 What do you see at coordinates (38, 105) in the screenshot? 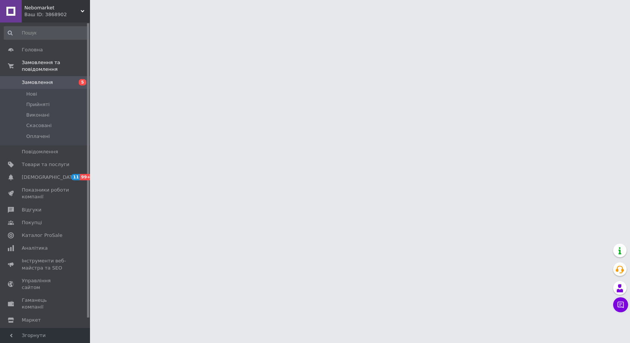
I see `span: Прийняті` at bounding box center [38, 105].